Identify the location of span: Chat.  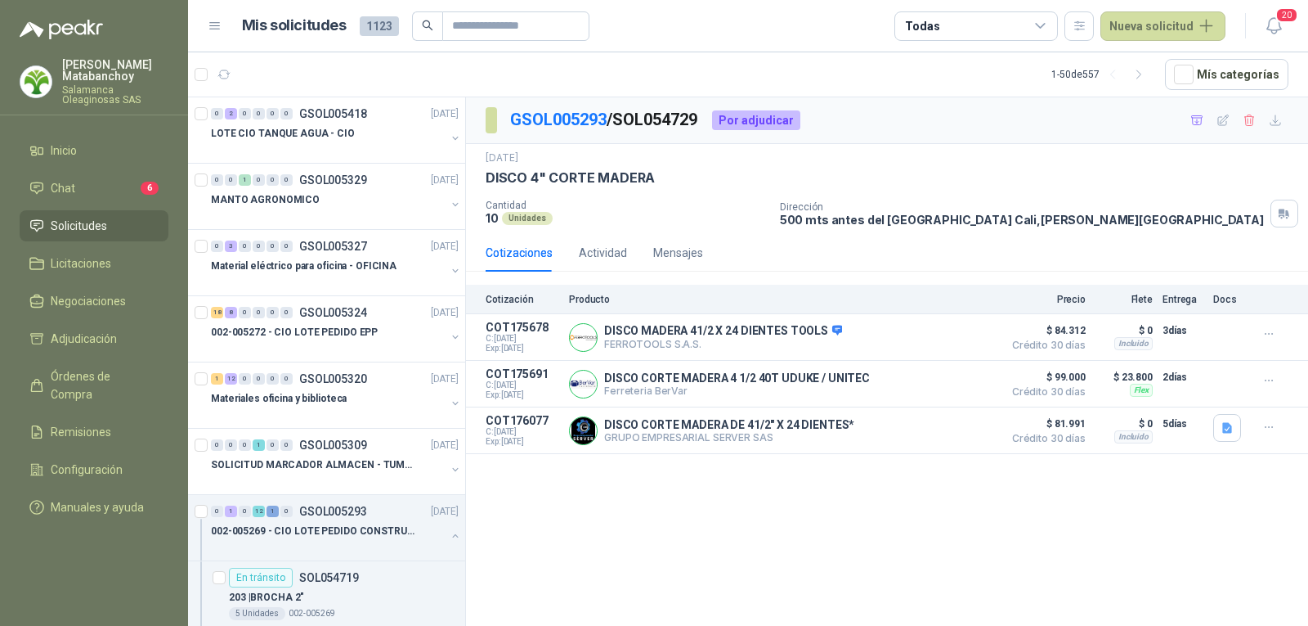
(63, 188).